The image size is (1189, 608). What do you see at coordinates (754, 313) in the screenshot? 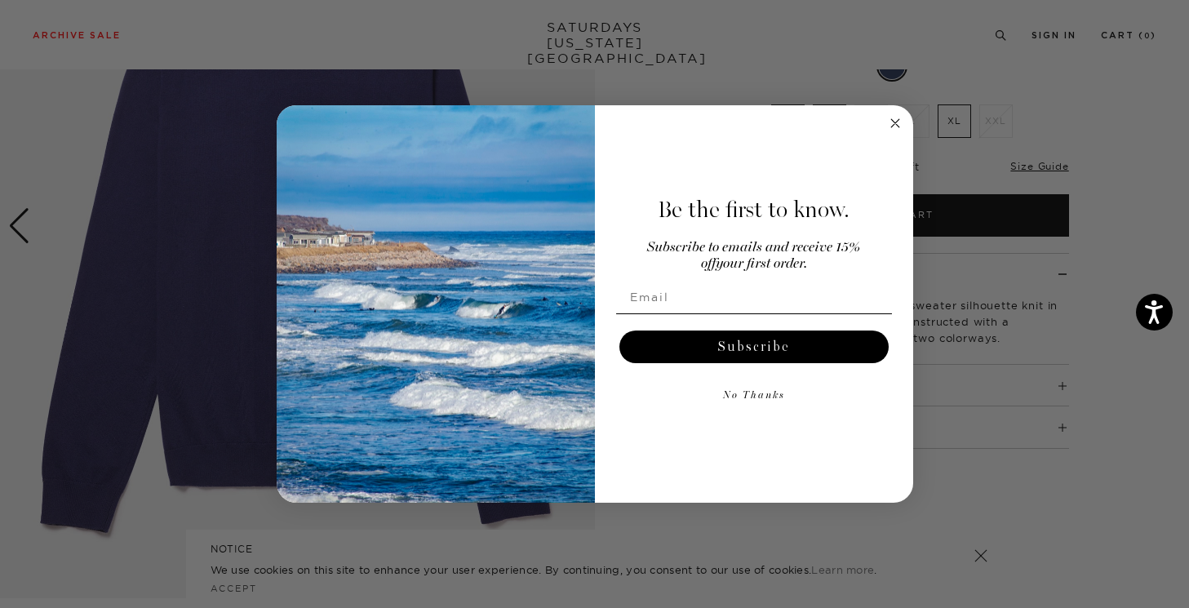
I see `img: underline` at bounding box center [754, 313].